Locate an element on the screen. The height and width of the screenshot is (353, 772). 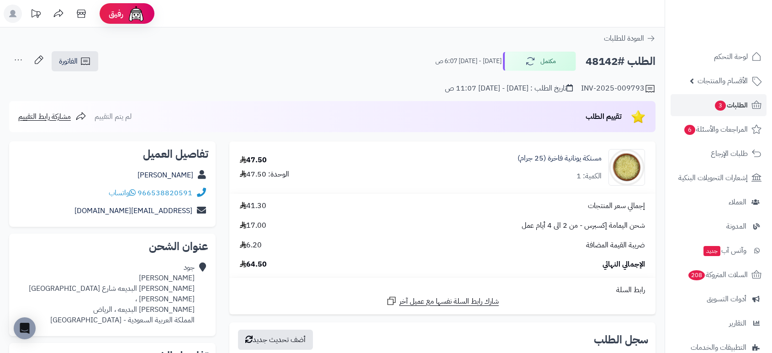
button: أضف تحديث جديد is located at coordinates (275, 339).